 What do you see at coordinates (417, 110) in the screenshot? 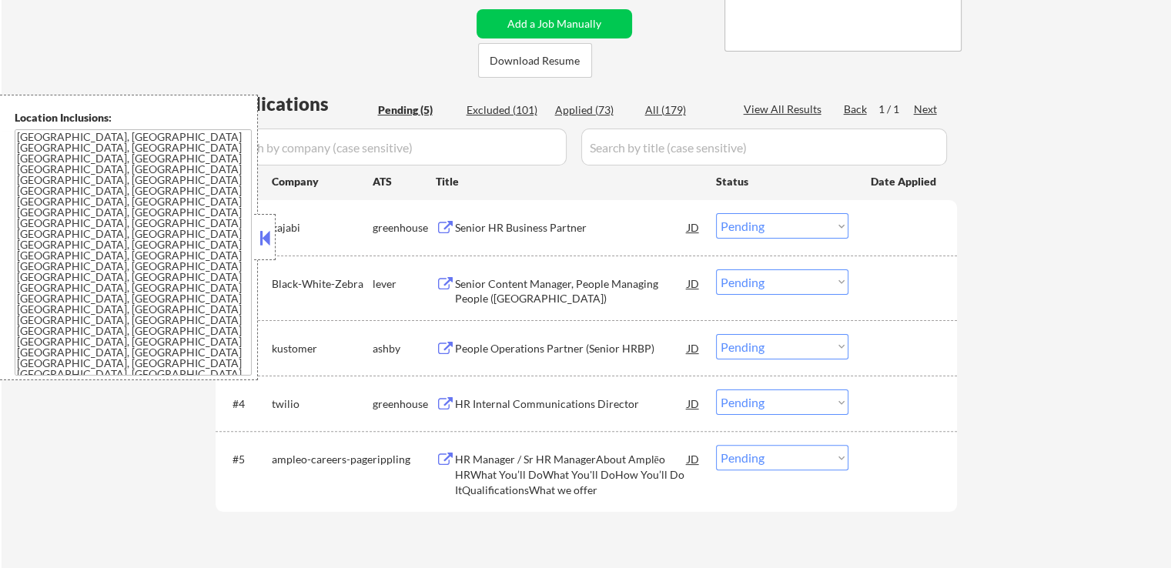
I see `div: Pending (5)` at bounding box center [417, 110].